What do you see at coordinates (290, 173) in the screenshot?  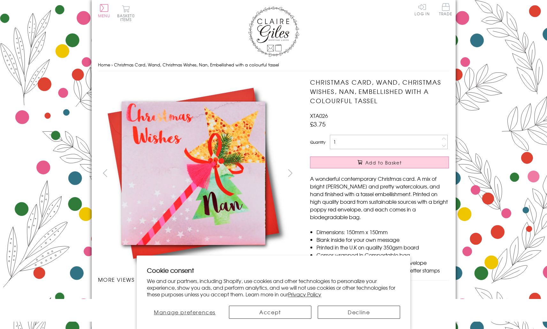 I see `button: next` at bounding box center [290, 173].